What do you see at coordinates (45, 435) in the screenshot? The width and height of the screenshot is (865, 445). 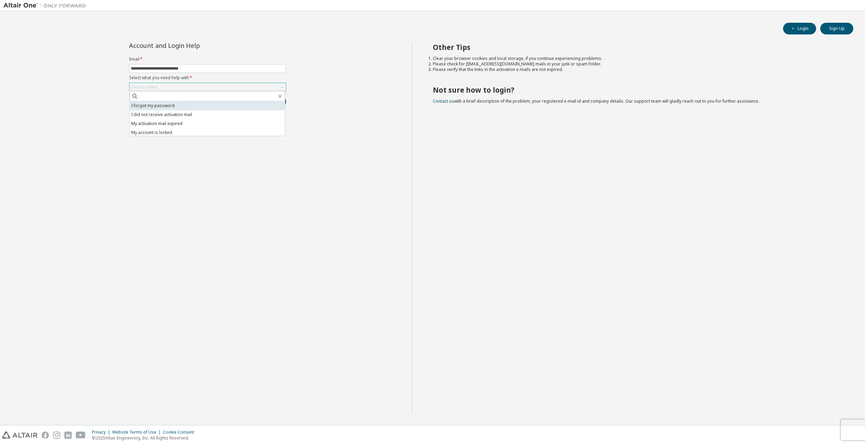 I see `img: facebook.svg` at bounding box center [45, 435].